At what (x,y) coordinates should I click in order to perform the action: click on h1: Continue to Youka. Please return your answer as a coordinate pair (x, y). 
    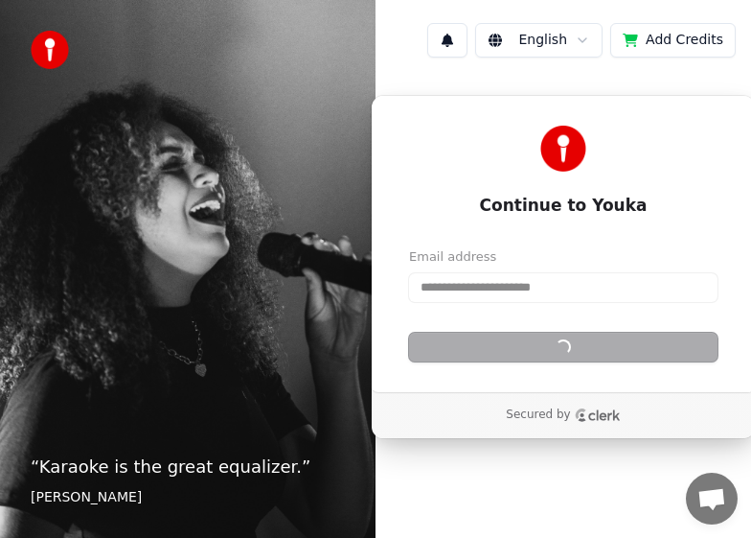
    Looking at the image, I should click on (563, 206).